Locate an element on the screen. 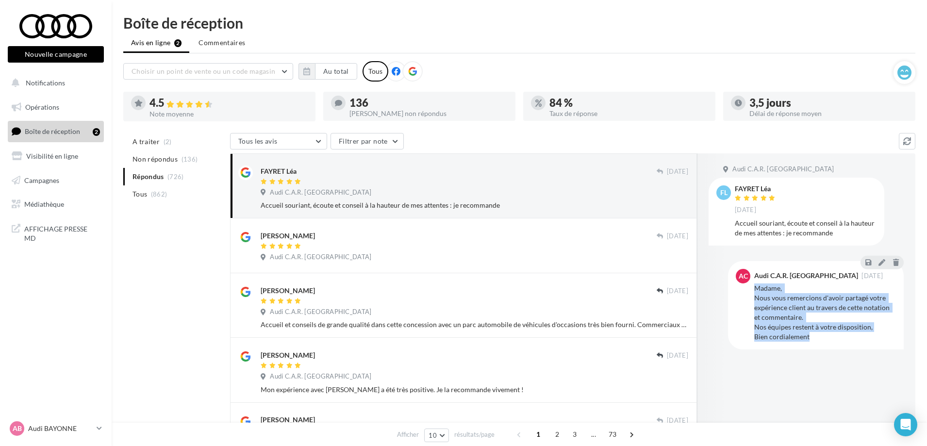  span: FL is located at coordinates (724, 193).